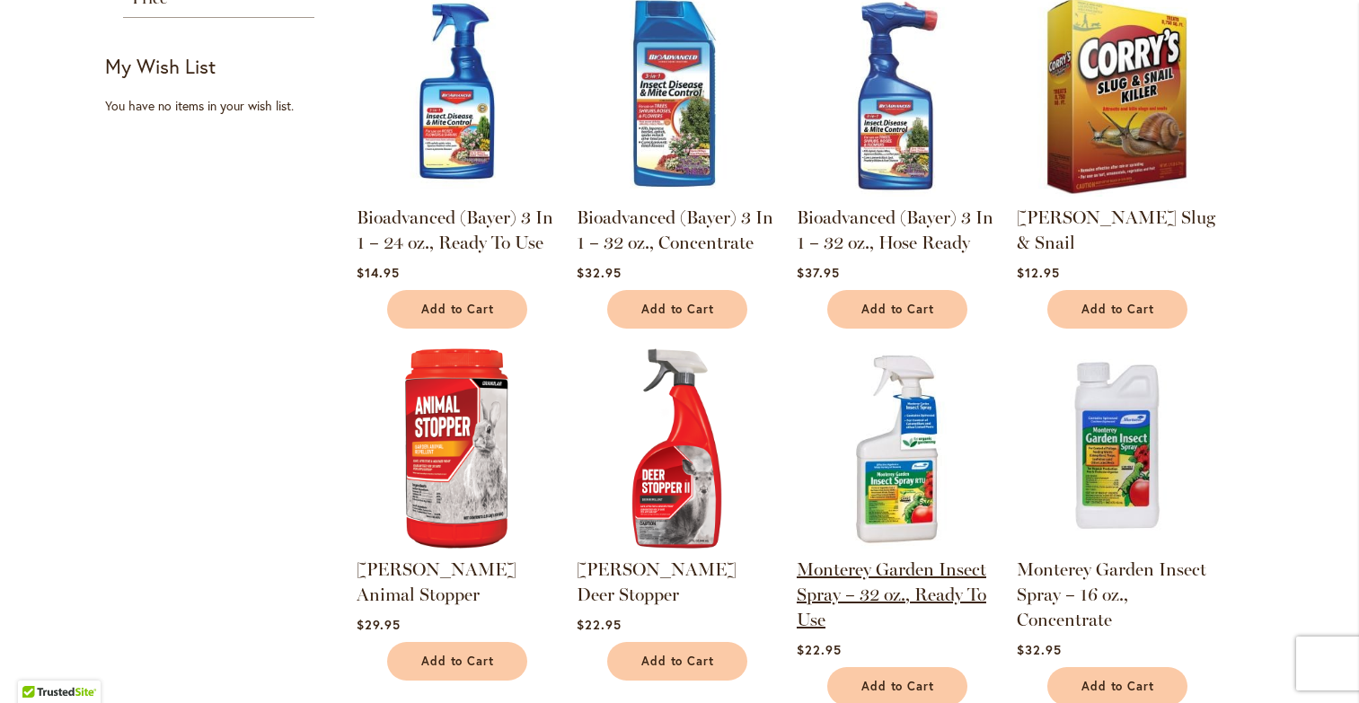  I want to click on a: Messina Animal Stopper, so click(456, 544).